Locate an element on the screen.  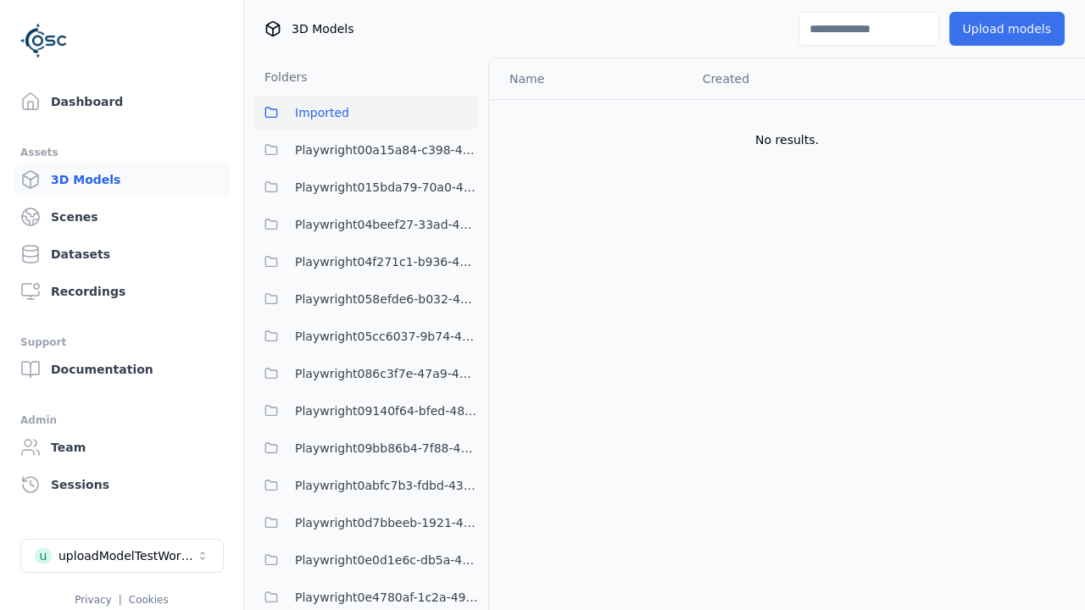
a: Cookies is located at coordinates (148, 600).